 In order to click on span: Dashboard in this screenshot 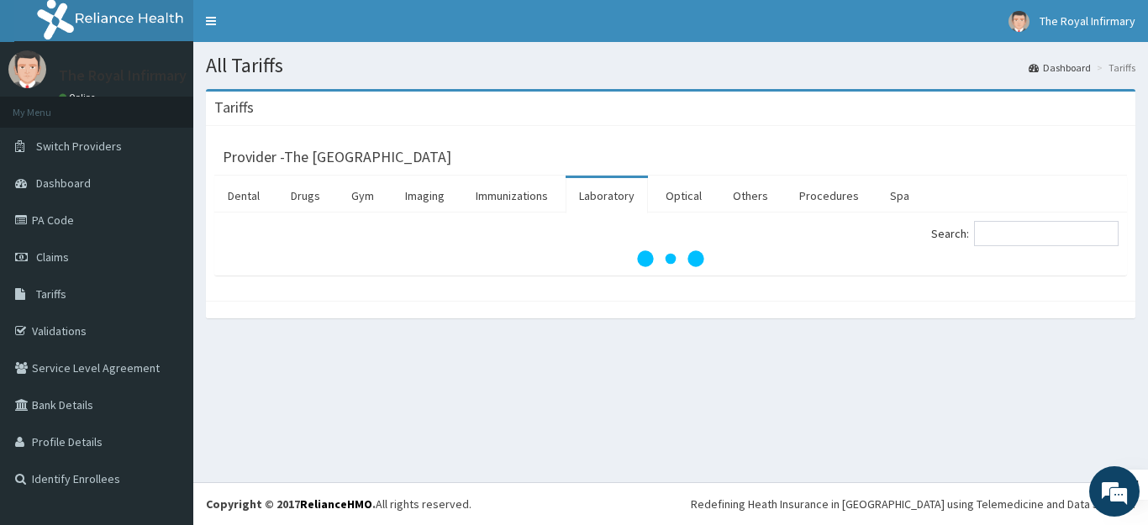, I will do `click(63, 183)`.